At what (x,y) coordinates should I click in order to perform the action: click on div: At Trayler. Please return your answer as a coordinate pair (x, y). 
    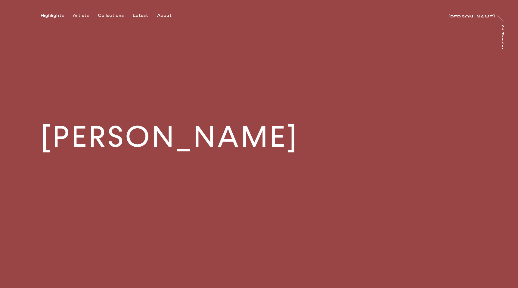
    Looking at the image, I should click on (502, 37).